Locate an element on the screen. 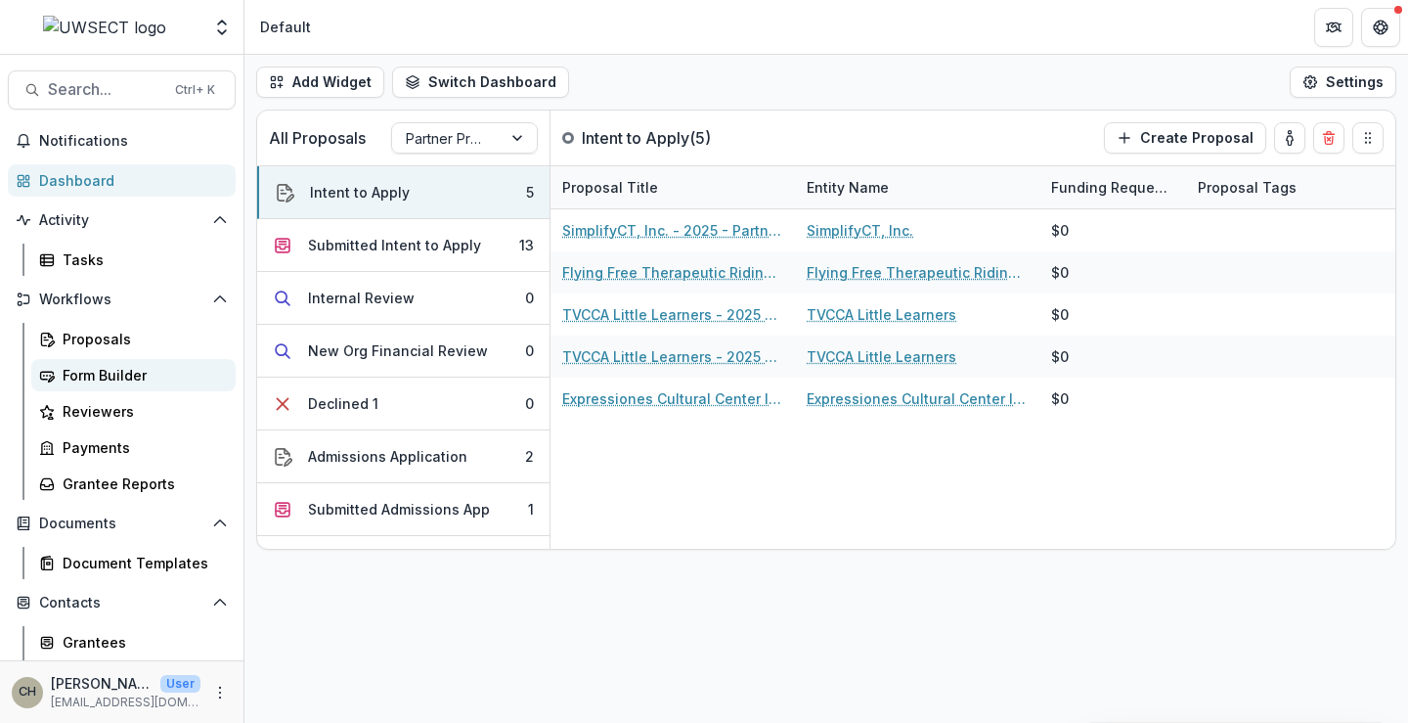 This screenshot has height=723, width=1408. button: Switch Dashboard is located at coordinates (480, 82).